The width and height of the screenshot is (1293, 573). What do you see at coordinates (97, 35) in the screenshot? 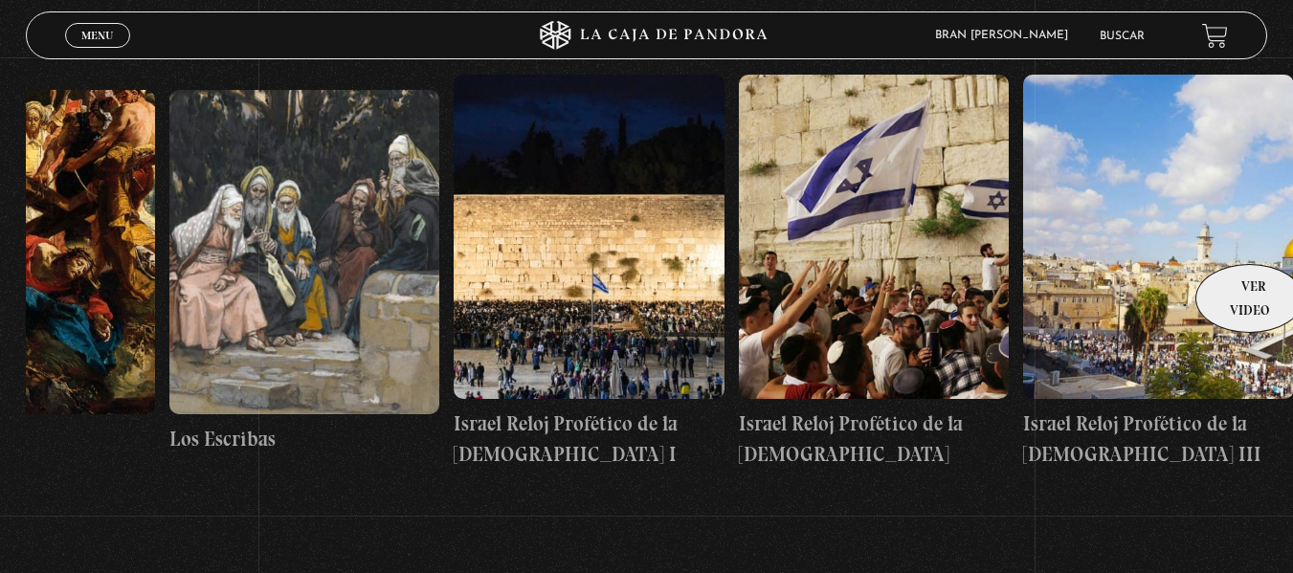
I see `span: Menu` at bounding box center [97, 35].